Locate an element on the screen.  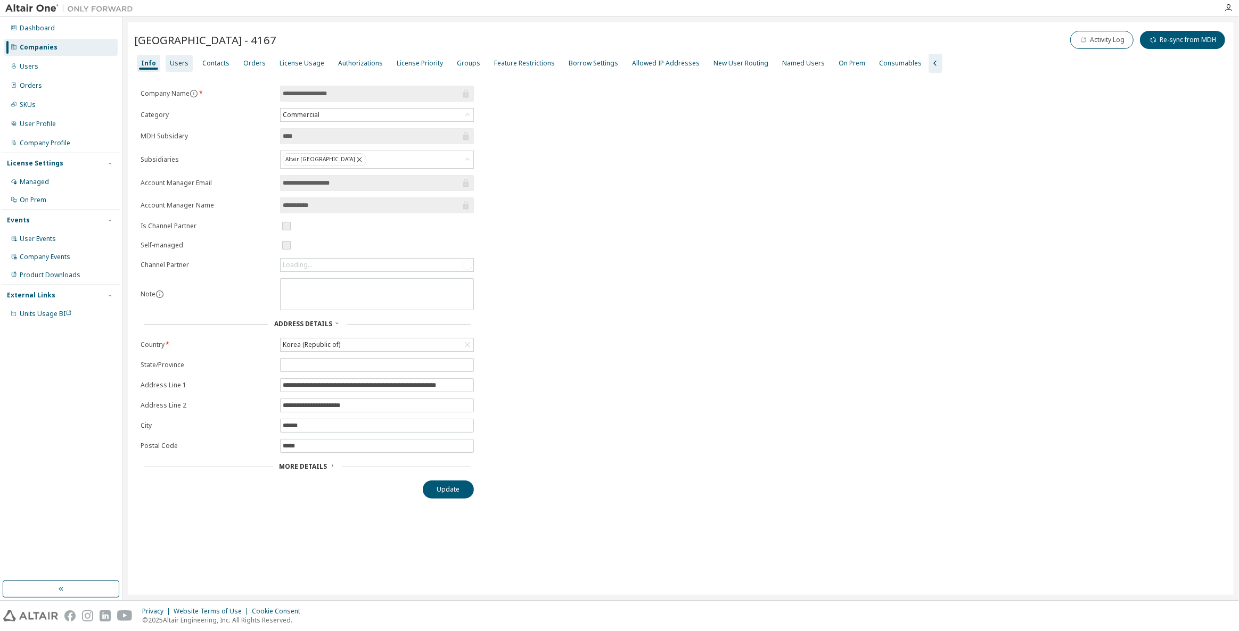
span: Units Usage BI is located at coordinates (46, 314).